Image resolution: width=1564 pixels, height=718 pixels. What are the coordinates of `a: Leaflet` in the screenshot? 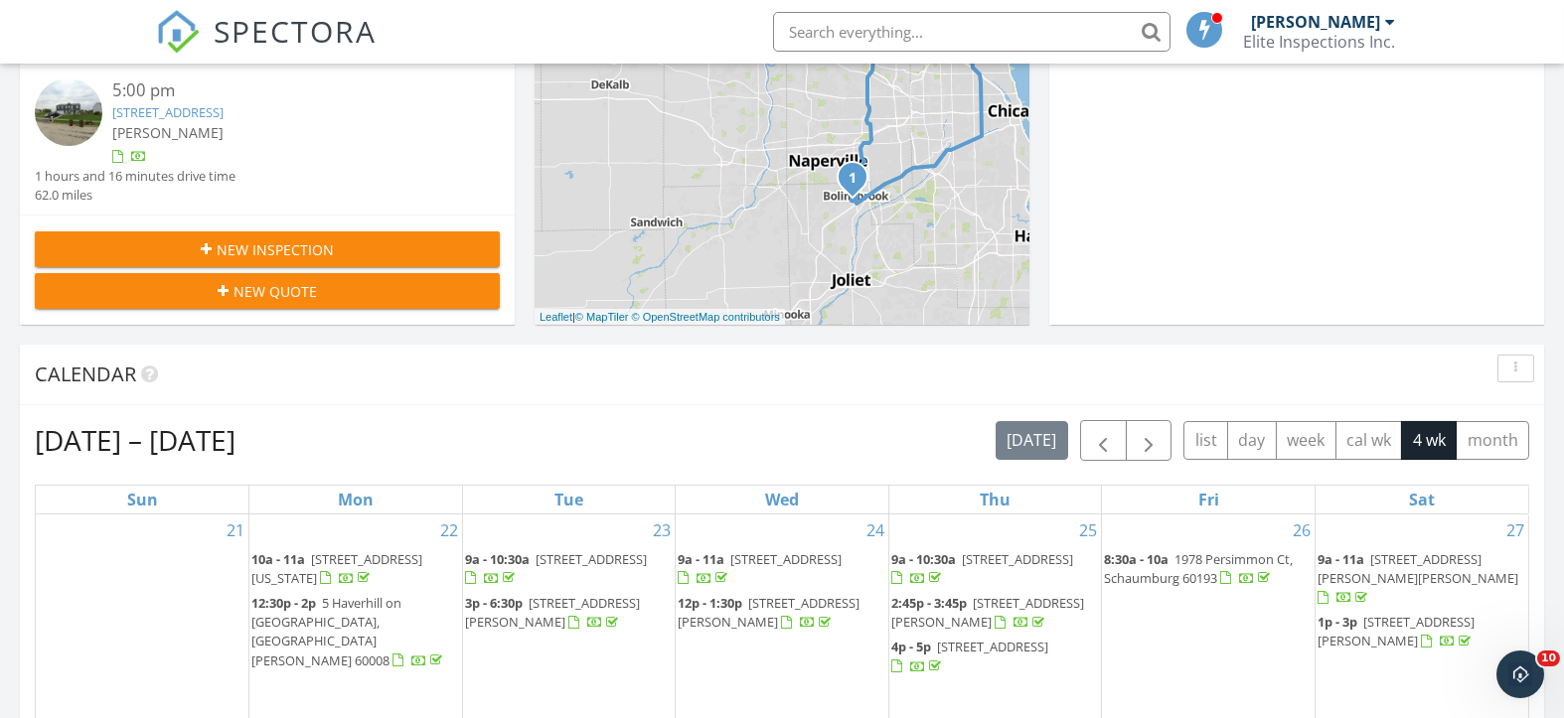 It's located at (555, 317).